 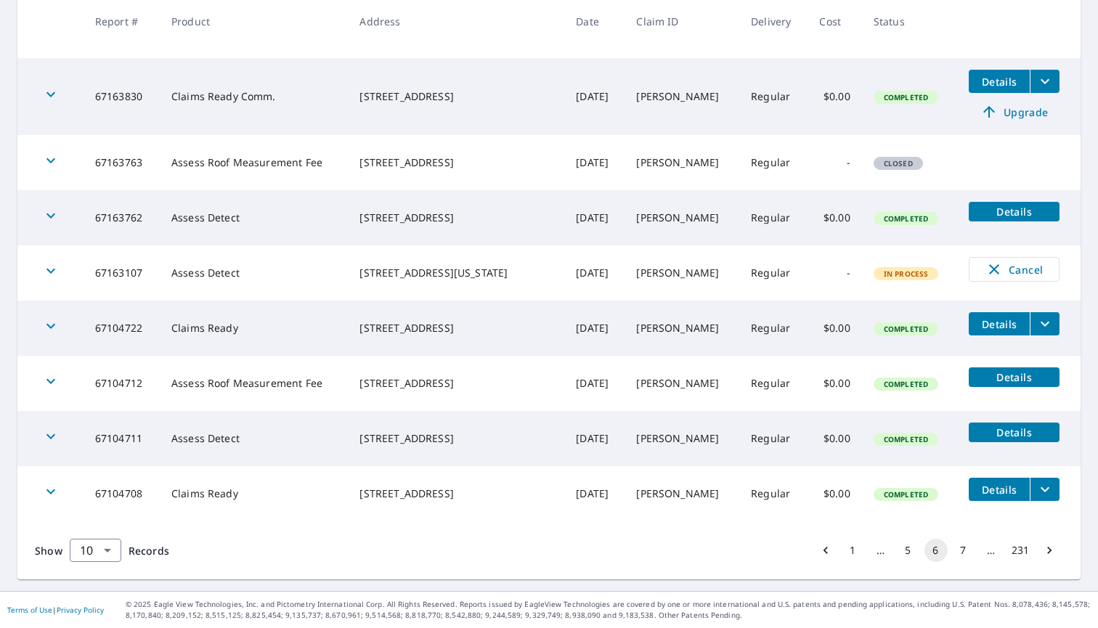 What do you see at coordinates (1044, 81) in the screenshot?
I see `button: filesDropdownBtn-67163830` at bounding box center [1044, 81].